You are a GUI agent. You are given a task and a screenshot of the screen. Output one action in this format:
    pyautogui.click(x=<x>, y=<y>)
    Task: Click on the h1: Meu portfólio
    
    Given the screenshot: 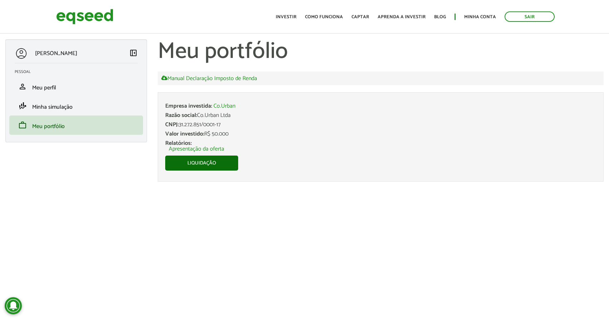 What is the action you would take?
    pyautogui.click(x=380, y=52)
    